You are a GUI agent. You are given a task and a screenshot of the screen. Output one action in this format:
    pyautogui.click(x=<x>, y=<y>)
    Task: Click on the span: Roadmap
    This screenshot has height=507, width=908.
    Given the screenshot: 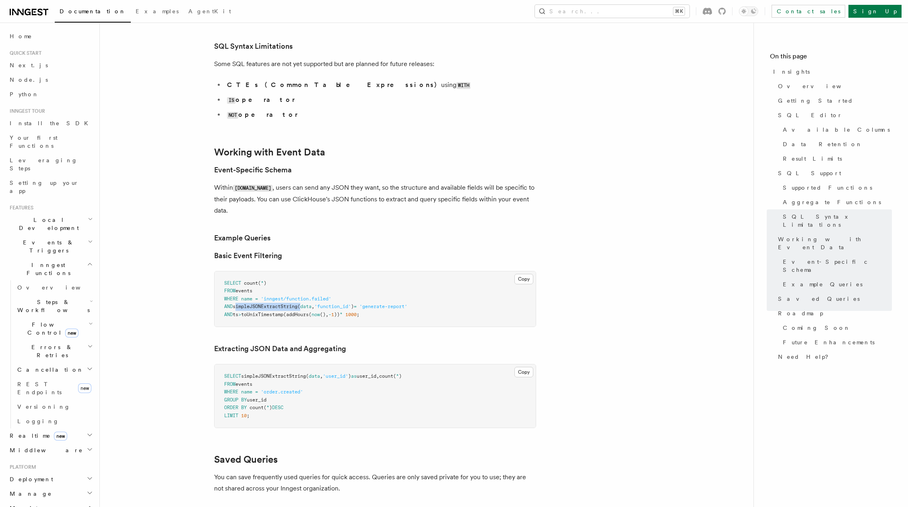 What is the action you would take?
    pyautogui.click(x=801, y=313)
    